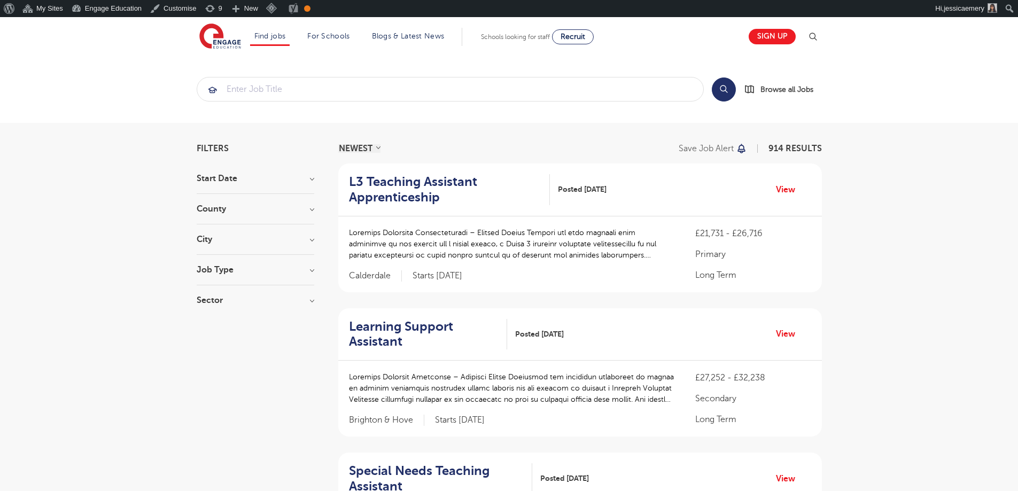 The width and height of the screenshot is (1018, 491). Describe the element at coordinates (787, 89) in the screenshot. I see `span: Browse all Jobs` at that location.